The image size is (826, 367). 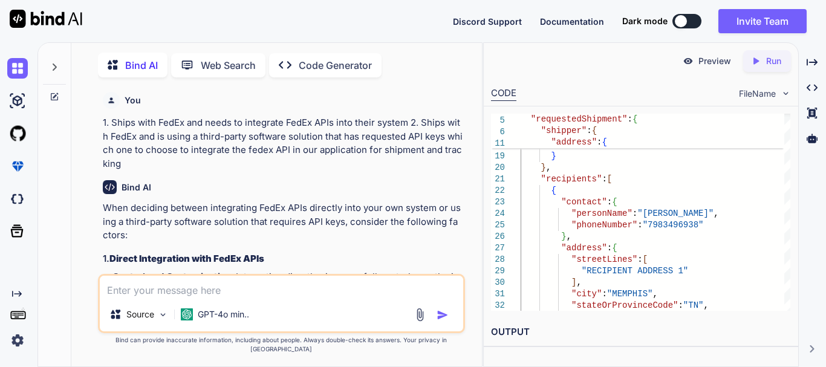 What do you see at coordinates (488, 21) in the screenshot?
I see `span: Discord Support` at bounding box center [488, 21].